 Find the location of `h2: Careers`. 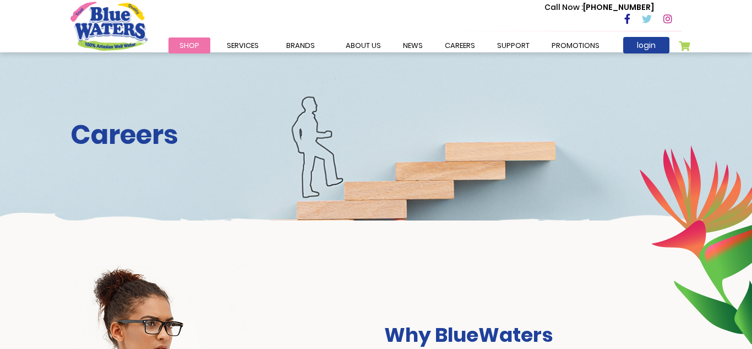

h2: Careers is located at coordinates (376, 135).